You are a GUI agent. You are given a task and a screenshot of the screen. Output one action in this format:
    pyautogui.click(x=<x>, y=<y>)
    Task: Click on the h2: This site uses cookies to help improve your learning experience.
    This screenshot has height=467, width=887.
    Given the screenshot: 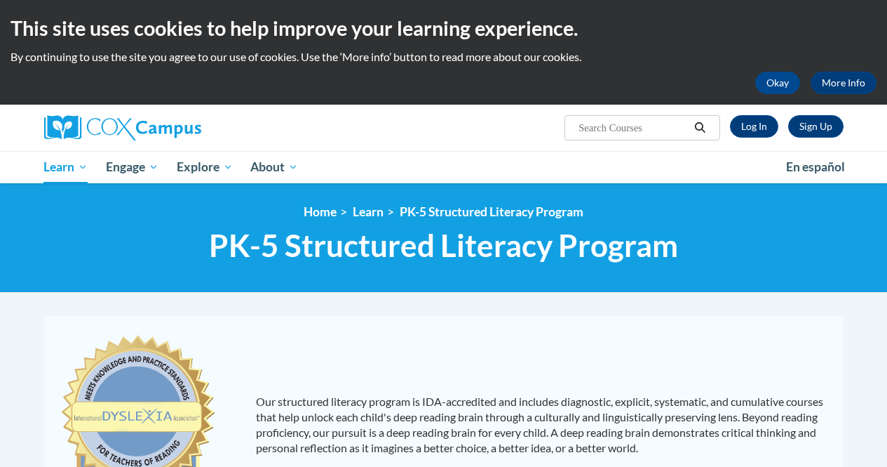 What is the action you would take?
    pyautogui.click(x=443, y=28)
    